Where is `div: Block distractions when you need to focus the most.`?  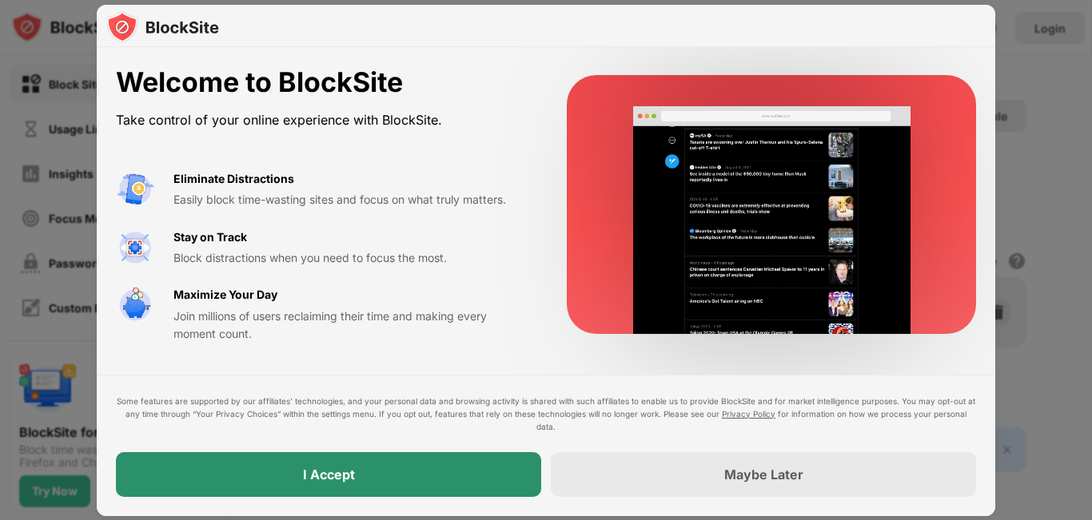
div: Block distractions when you need to focus the most. is located at coordinates (351, 258).